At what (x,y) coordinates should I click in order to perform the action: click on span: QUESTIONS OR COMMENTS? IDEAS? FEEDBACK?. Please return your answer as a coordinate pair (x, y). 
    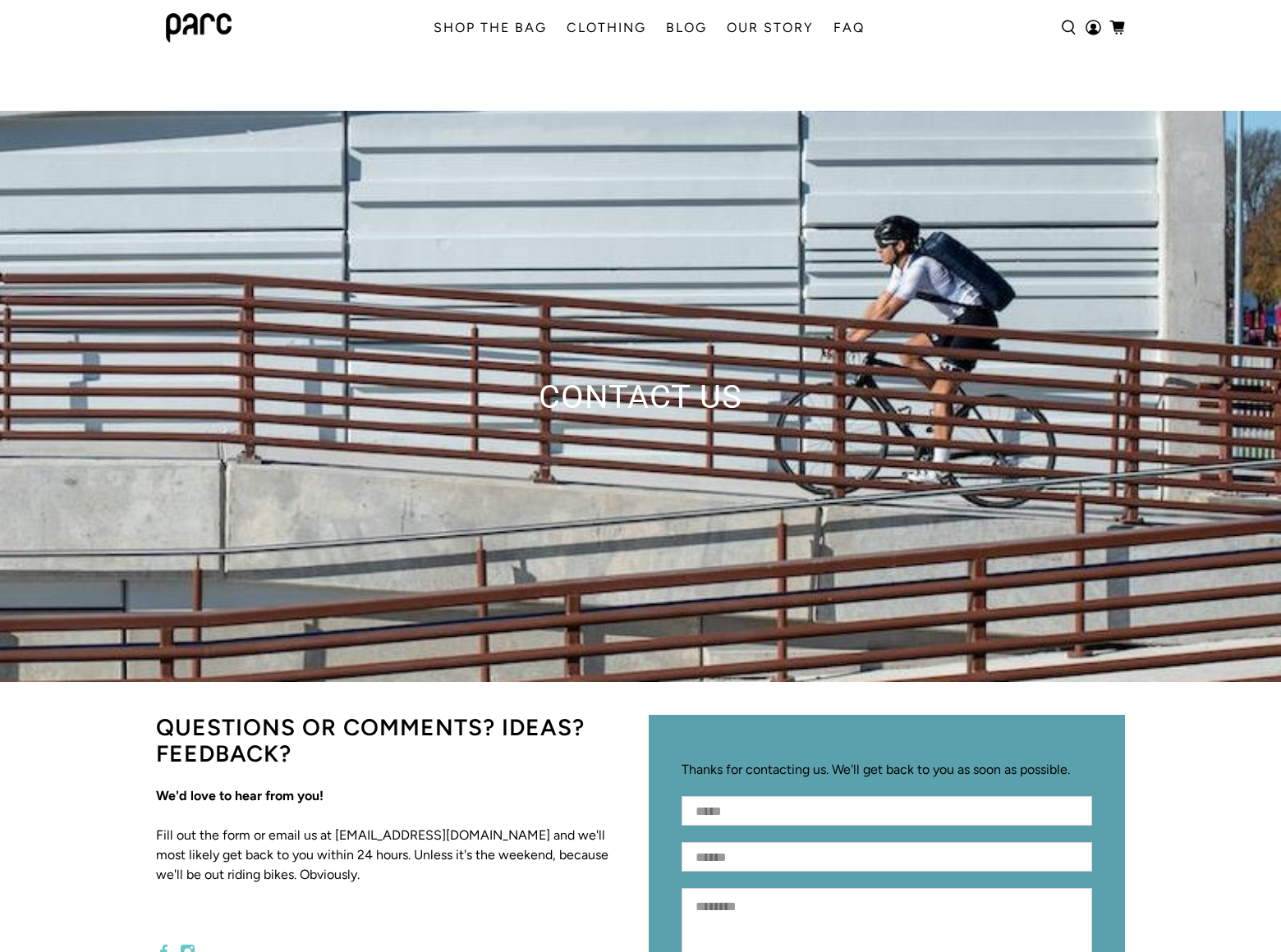
    Looking at the image, I should click on (370, 740).